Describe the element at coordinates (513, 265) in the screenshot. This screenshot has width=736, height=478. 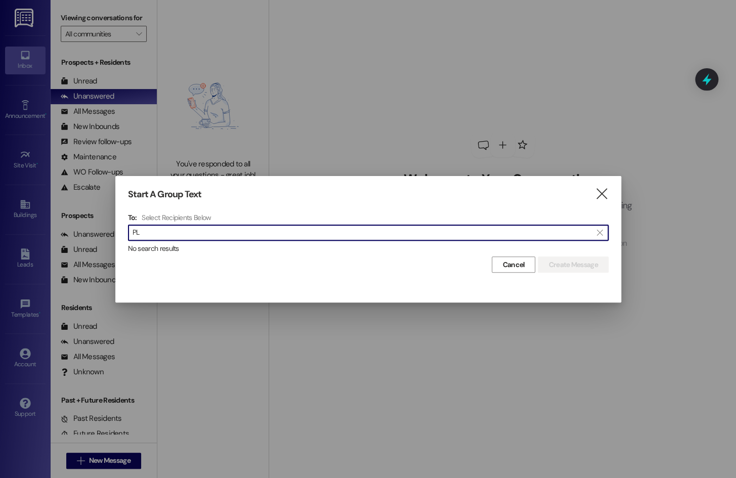
I see `button: Cancel` at that location.